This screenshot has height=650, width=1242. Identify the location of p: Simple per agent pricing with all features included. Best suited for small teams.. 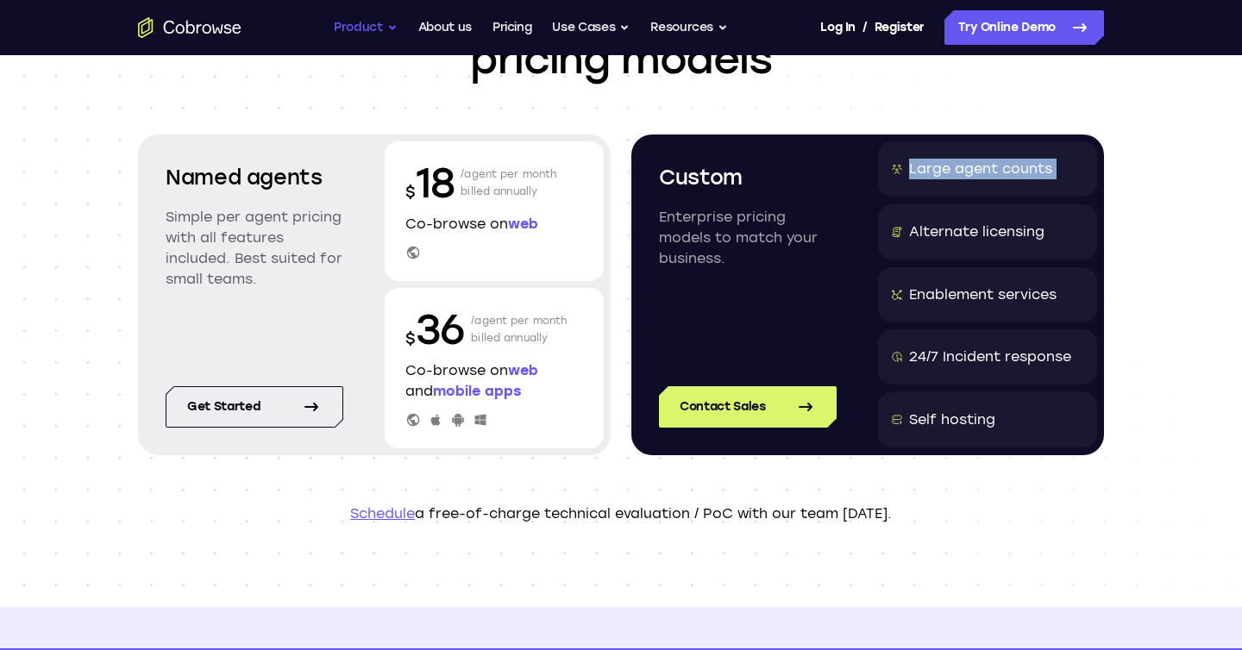
(254, 248).